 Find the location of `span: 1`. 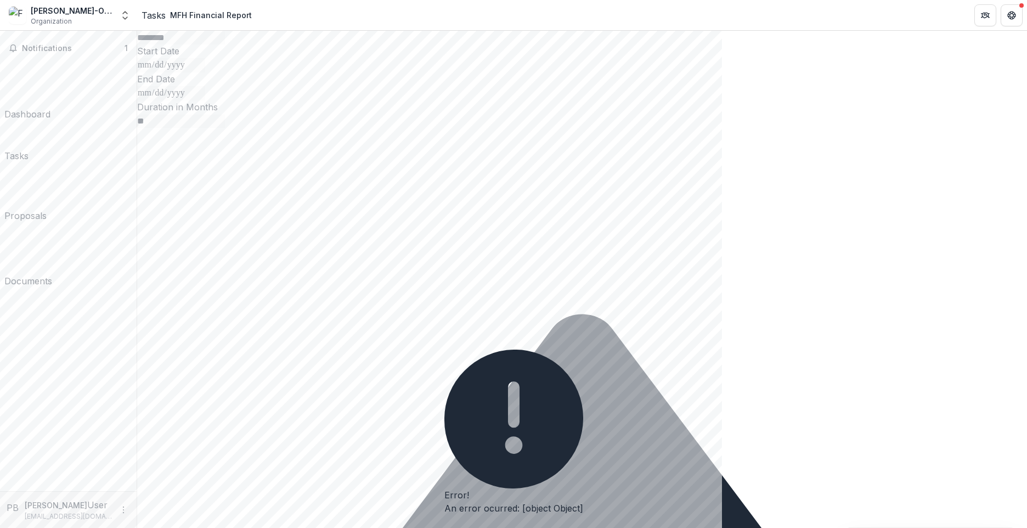

span: 1 is located at coordinates (126, 48).